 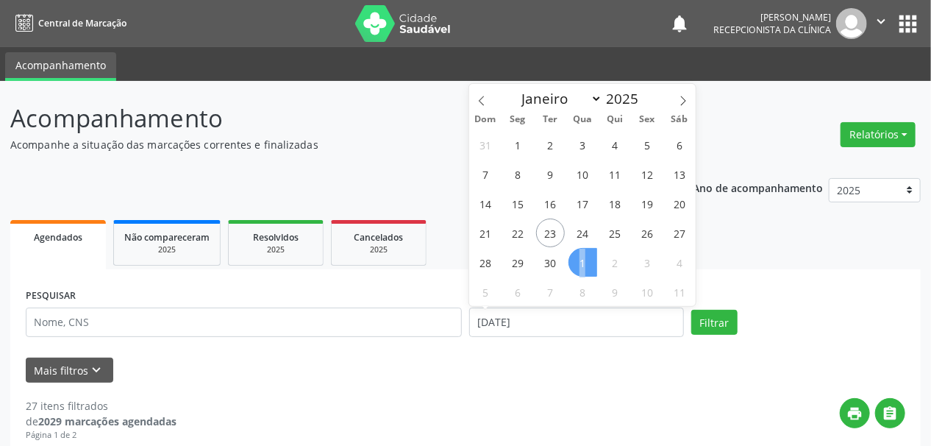 What do you see at coordinates (550, 291) in the screenshot?
I see `span: Outubro 7, 2025` at bounding box center [550, 291].